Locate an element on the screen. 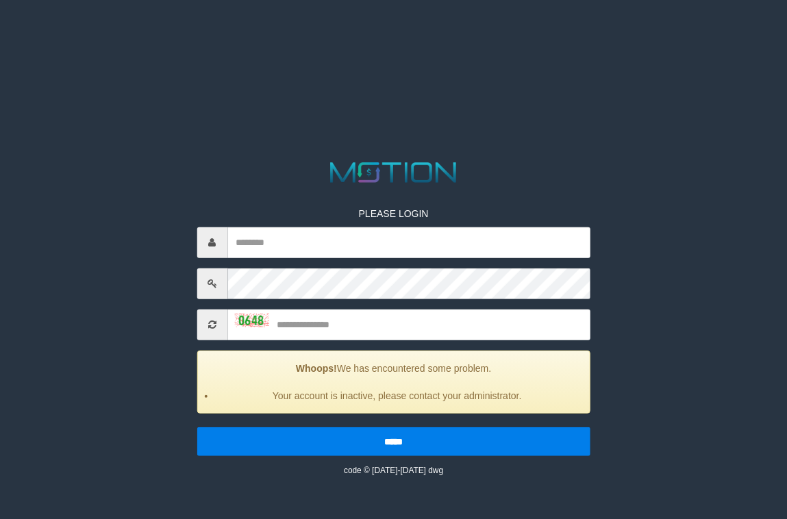  img: captcha is located at coordinates (251, 321).